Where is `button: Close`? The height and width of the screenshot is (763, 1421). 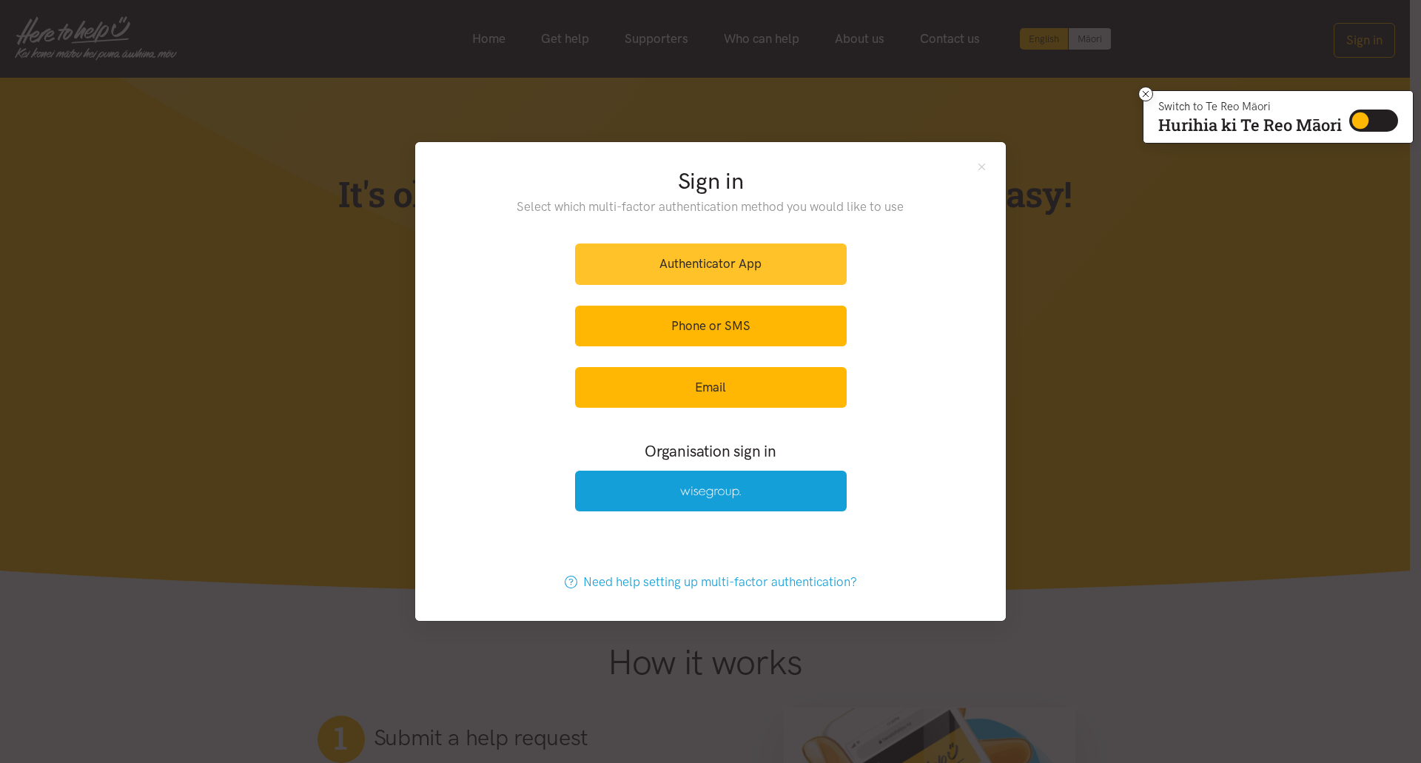
button: Close is located at coordinates (982, 166).